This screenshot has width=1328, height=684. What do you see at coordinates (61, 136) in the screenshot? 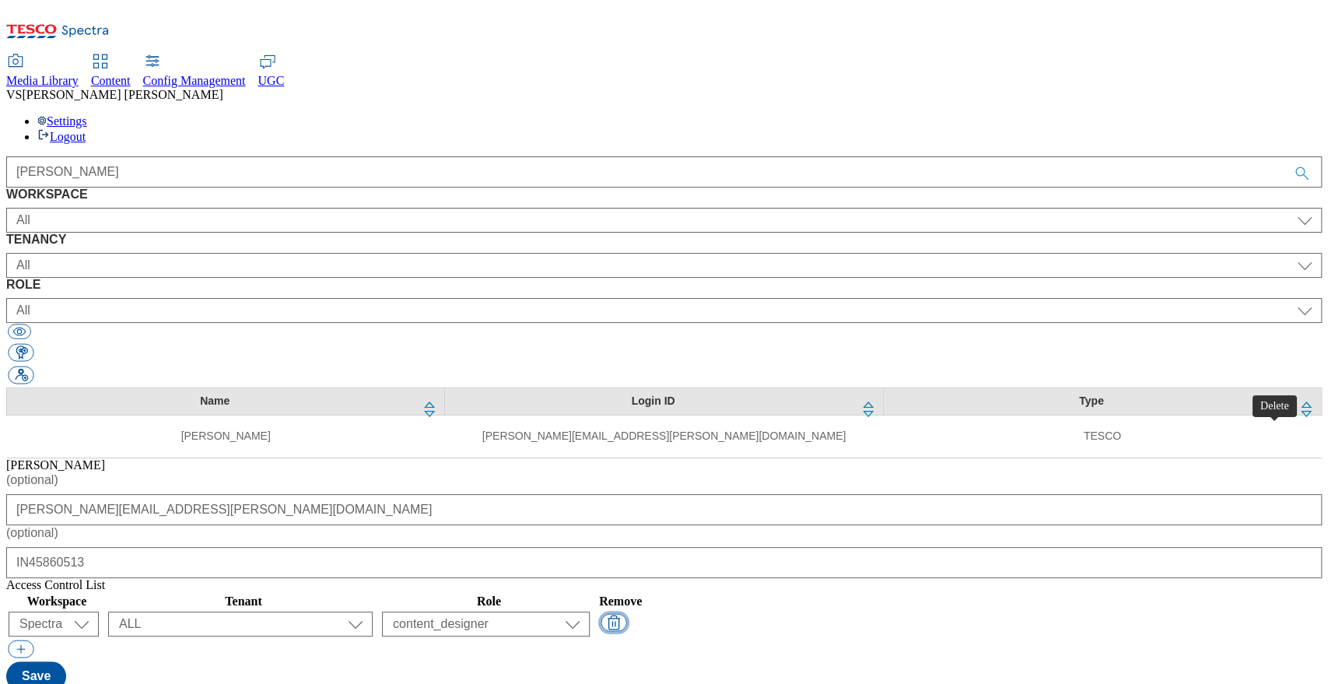
I see `a: Logout` at bounding box center [61, 136].